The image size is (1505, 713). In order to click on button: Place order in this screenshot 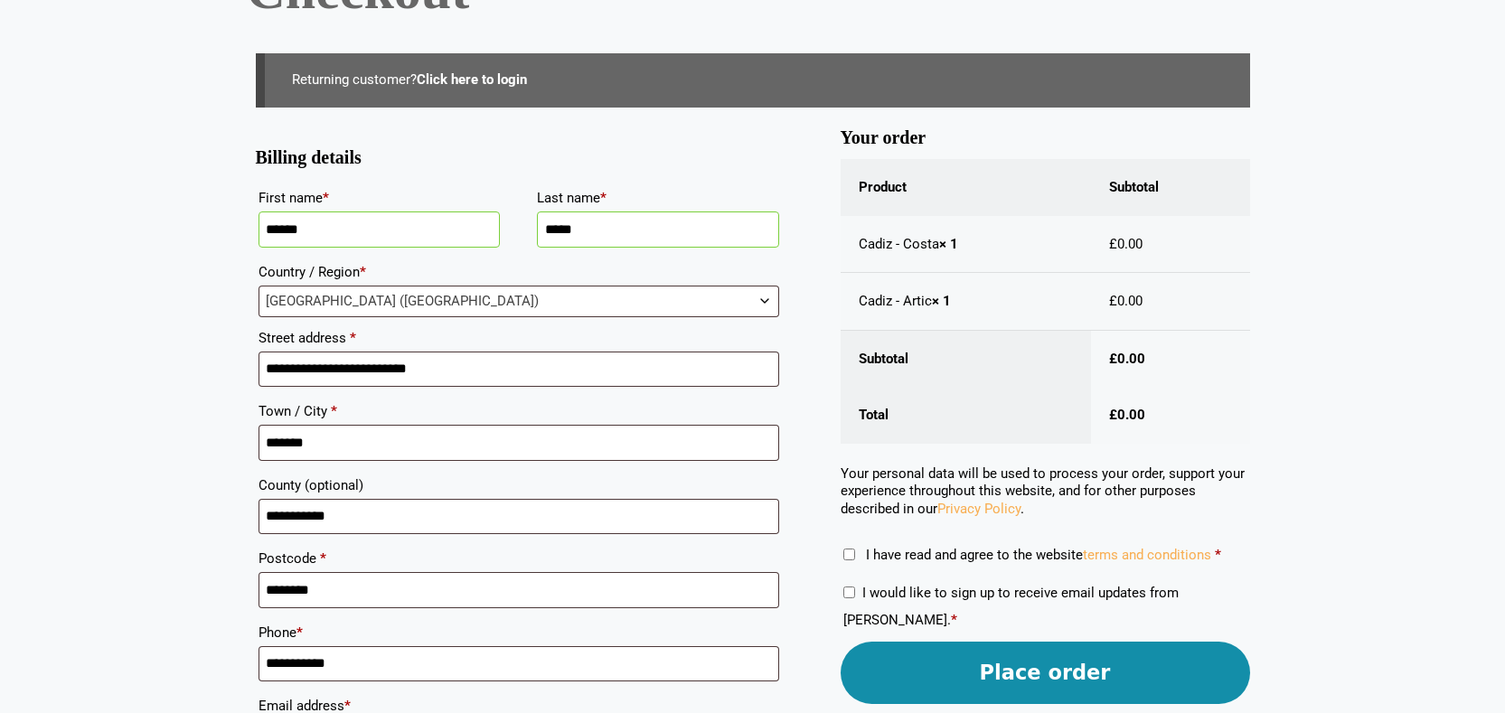, I will do `click(1045, 673)`.